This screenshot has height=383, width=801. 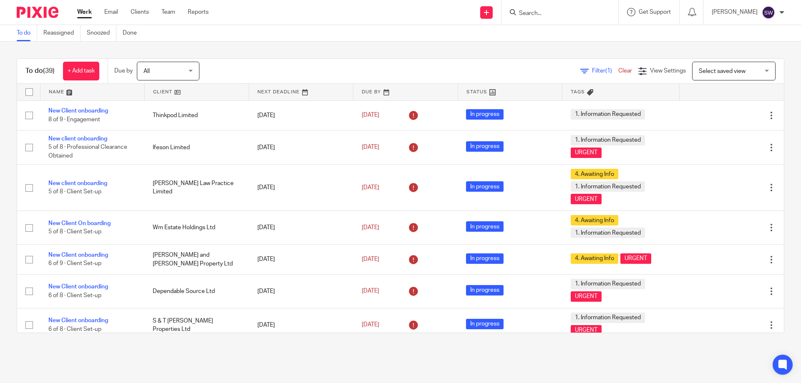 I want to click on span: Get Support, so click(x=654, y=12).